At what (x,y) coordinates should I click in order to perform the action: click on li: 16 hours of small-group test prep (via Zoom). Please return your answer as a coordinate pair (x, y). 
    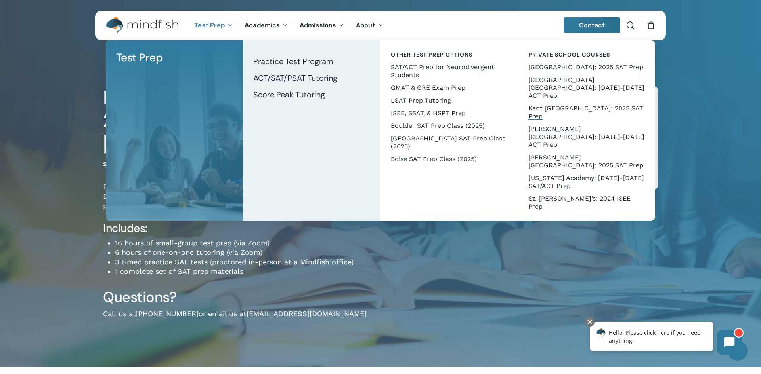
    Looking at the image, I should click on (248, 243).